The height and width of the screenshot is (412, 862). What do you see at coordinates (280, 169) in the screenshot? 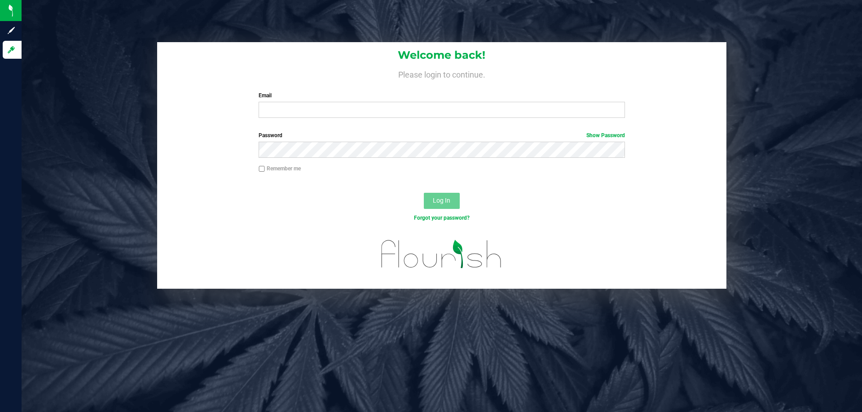
I see `label: Remember me` at bounding box center [280, 169].